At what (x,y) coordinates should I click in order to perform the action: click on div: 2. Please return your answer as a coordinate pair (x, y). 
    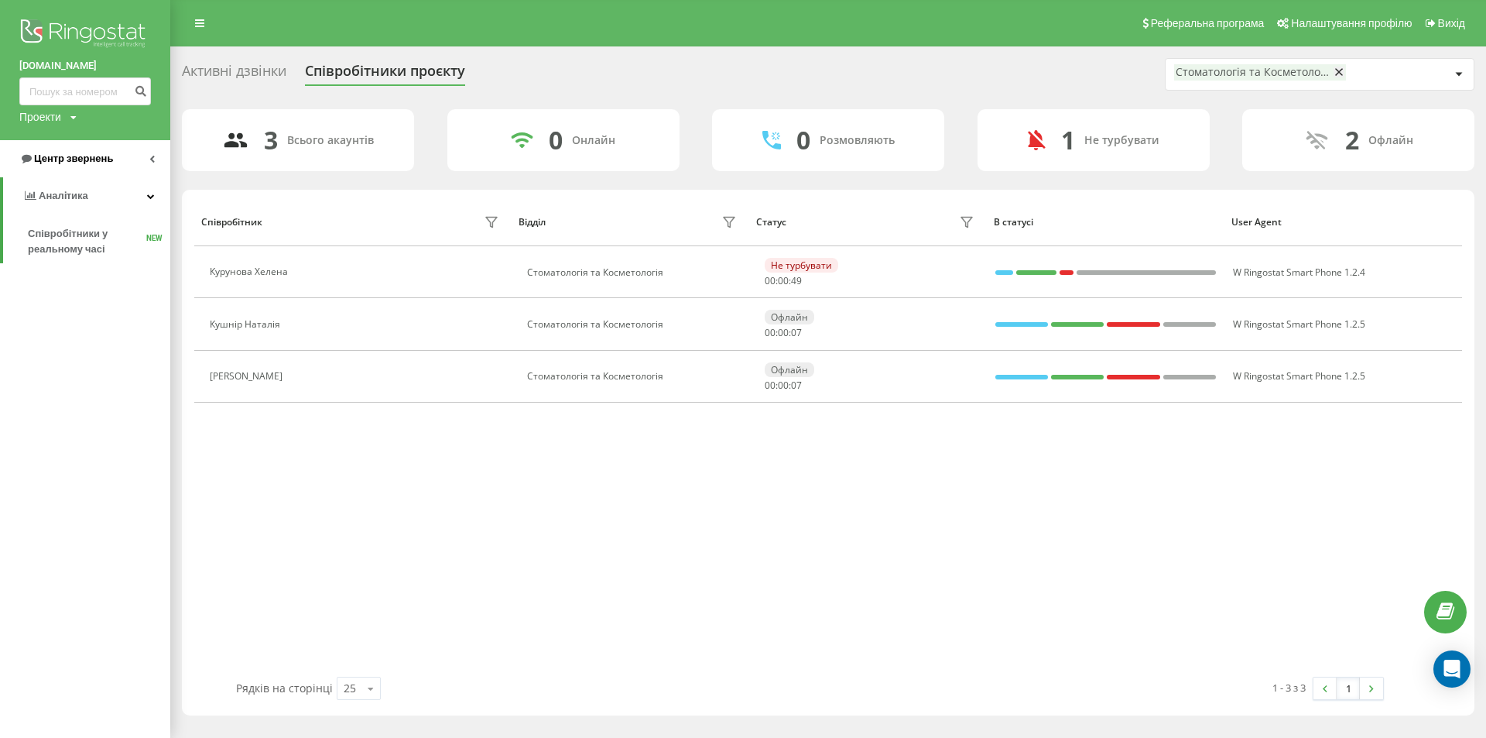
    Looking at the image, I should click on (1352, 140).